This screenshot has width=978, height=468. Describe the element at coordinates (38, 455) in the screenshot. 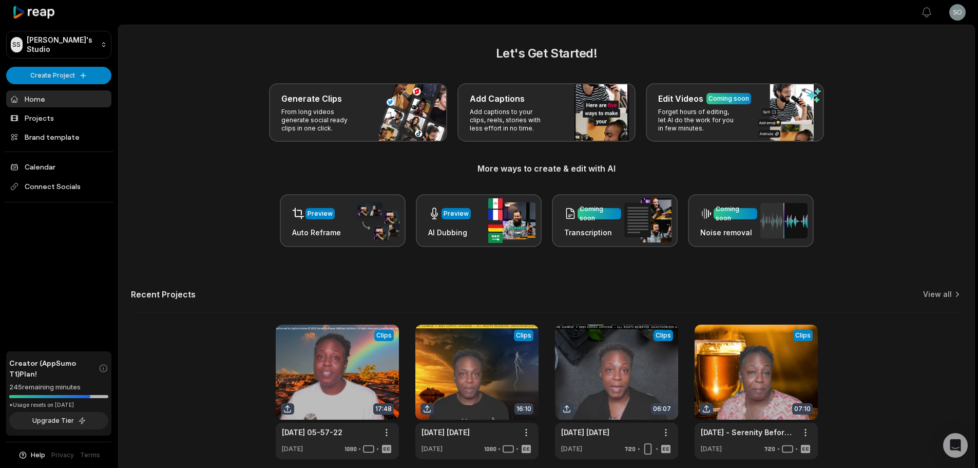

I see `span: Help` at that location.